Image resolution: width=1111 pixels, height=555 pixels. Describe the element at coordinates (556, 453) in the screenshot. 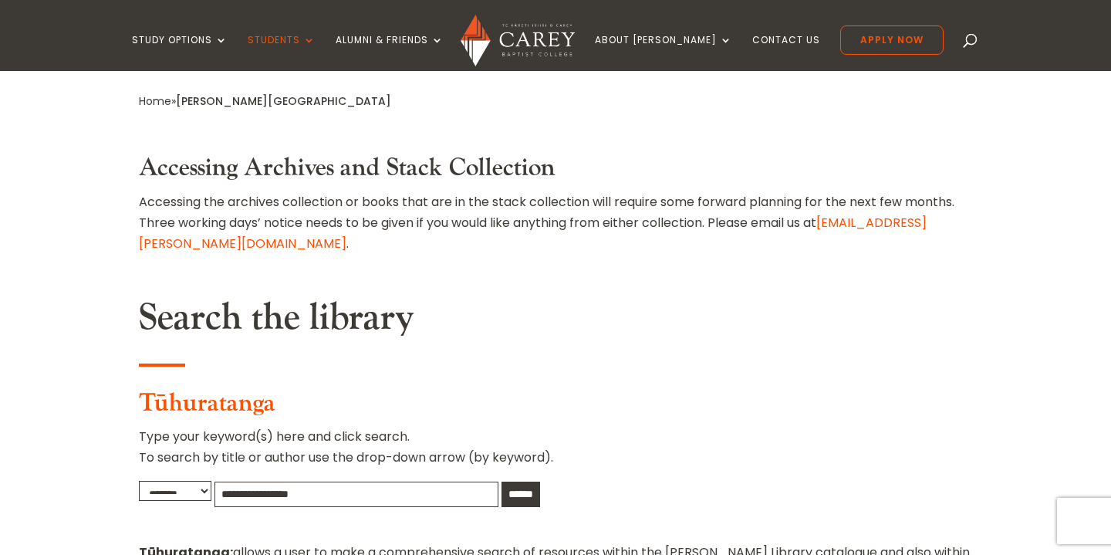

I see `p: Type your keyword(s) here and click search. To search by title or author use the drop-down arrow ...` at that location.